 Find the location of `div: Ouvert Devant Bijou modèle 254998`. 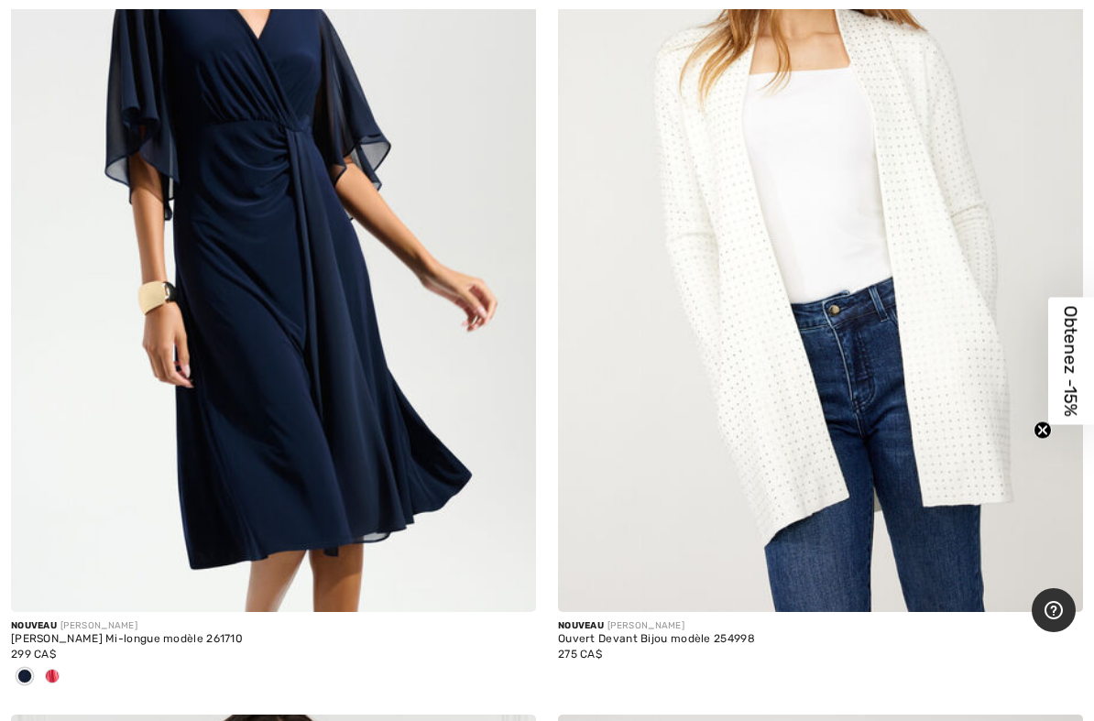

div: Ouvert Devant Bijou modèle 254998 is located at coordinates (820, 640).